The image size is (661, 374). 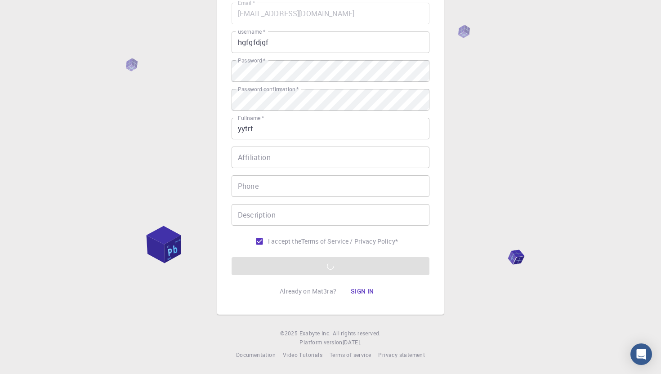 I want to click on label: Password confirmation, so click(x=268, y=89).